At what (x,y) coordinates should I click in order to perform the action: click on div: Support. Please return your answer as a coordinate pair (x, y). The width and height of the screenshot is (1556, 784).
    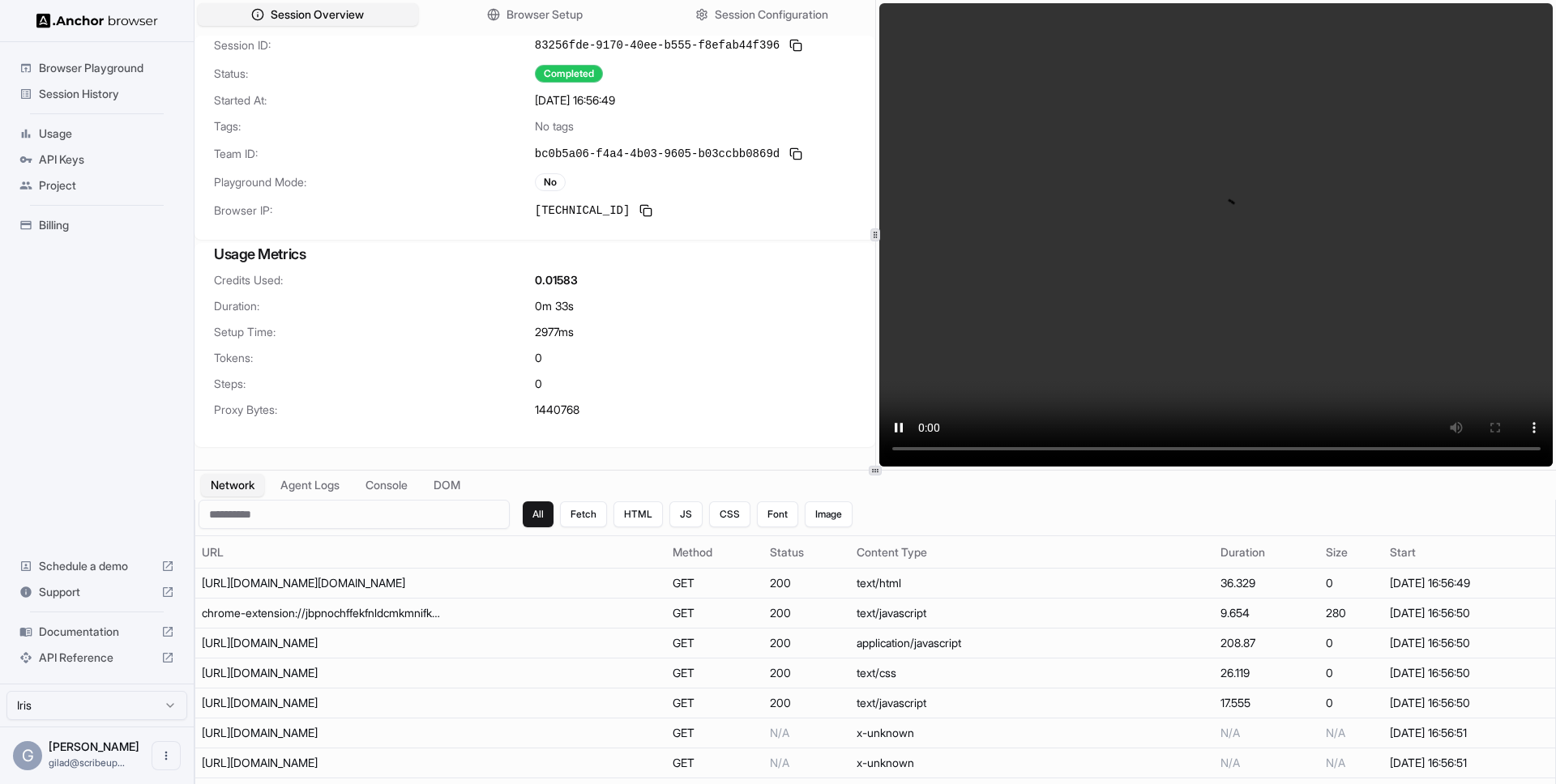
    Looking at the image, I should click on (96, 591).